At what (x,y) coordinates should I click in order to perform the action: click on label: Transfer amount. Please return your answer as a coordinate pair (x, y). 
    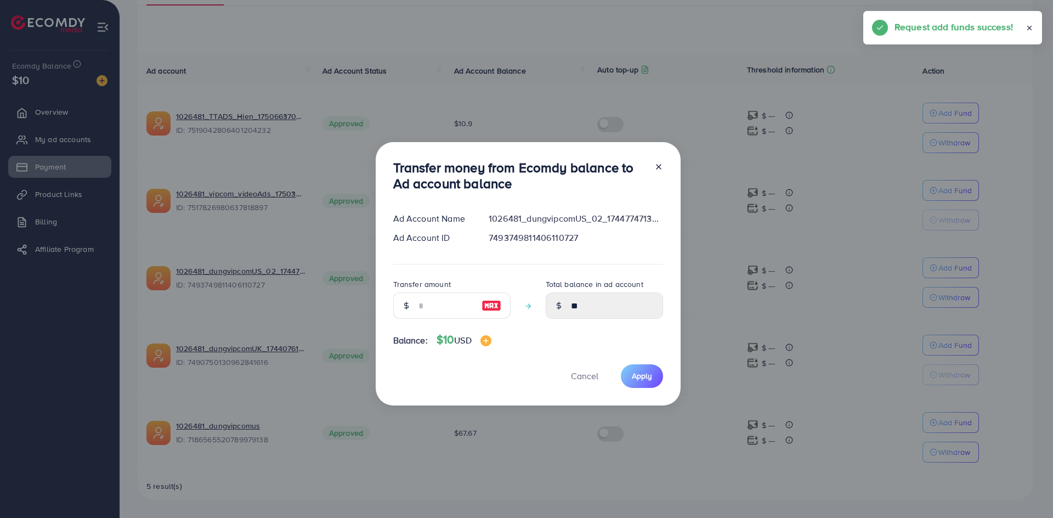
    Looking at the image, I should click on (422, 284).